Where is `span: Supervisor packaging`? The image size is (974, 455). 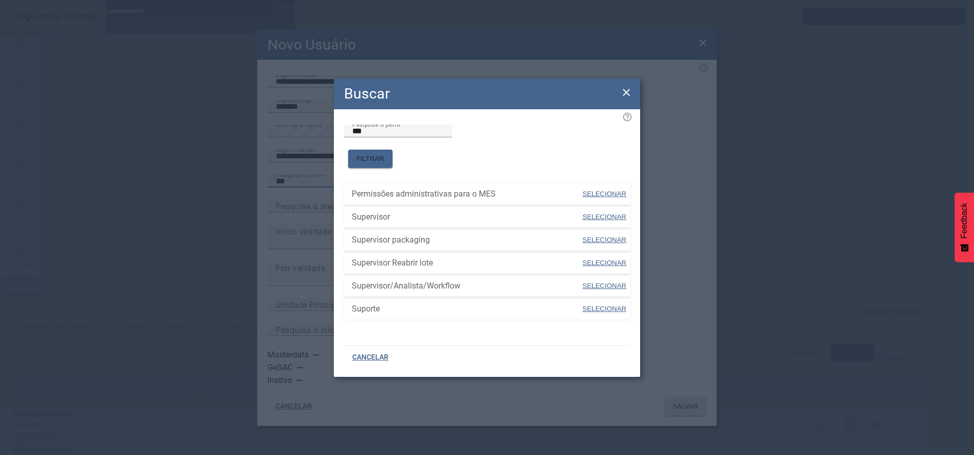 span: Supervisor packaging is located at coordinates (467, 240).